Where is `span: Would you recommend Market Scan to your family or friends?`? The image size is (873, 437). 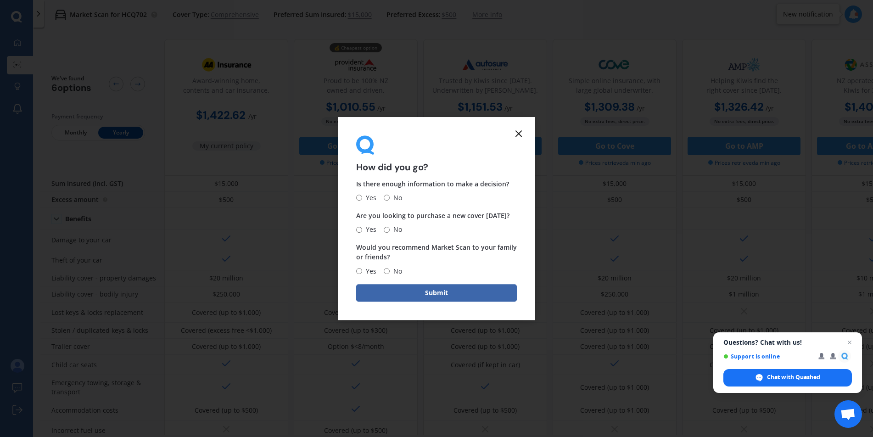 span: Would you recommend Market Scan to your family or friends? is located at coordinates (436, 252).